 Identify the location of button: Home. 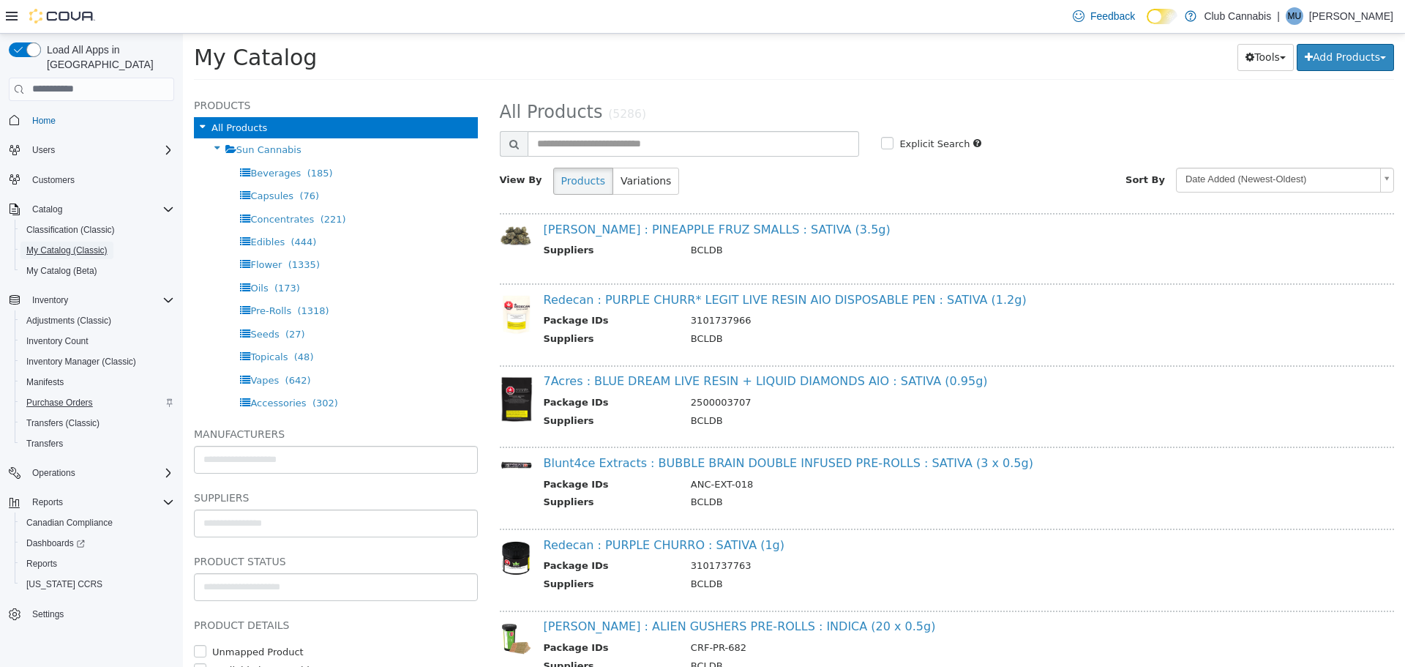
(91, 120).